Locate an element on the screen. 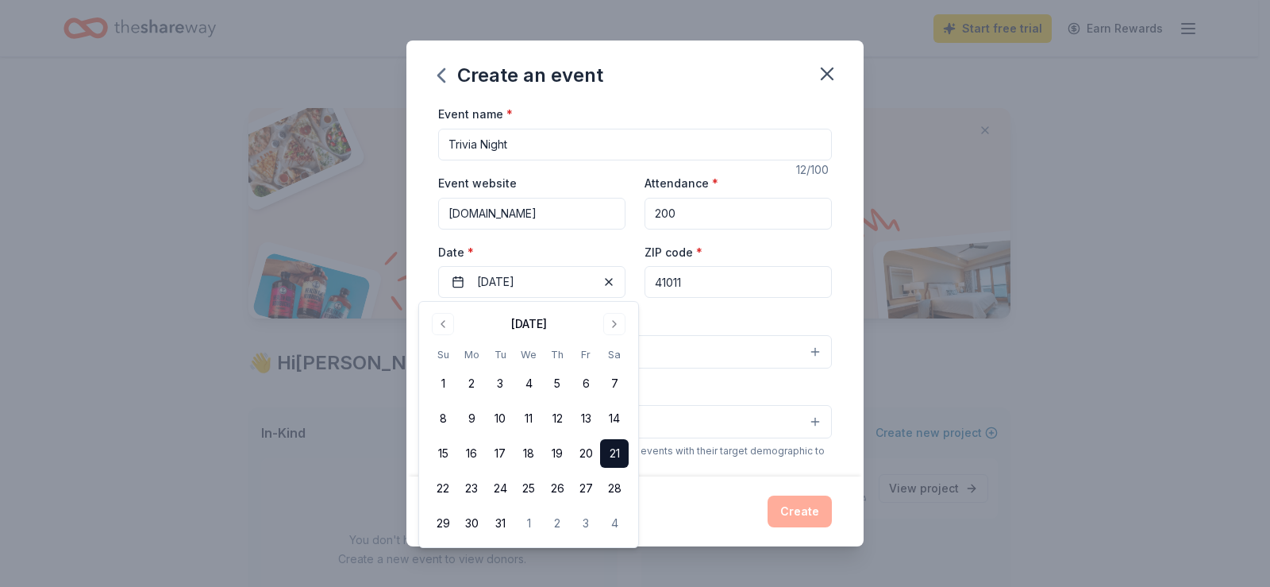  label: Date is located at coordinates (532, 252).